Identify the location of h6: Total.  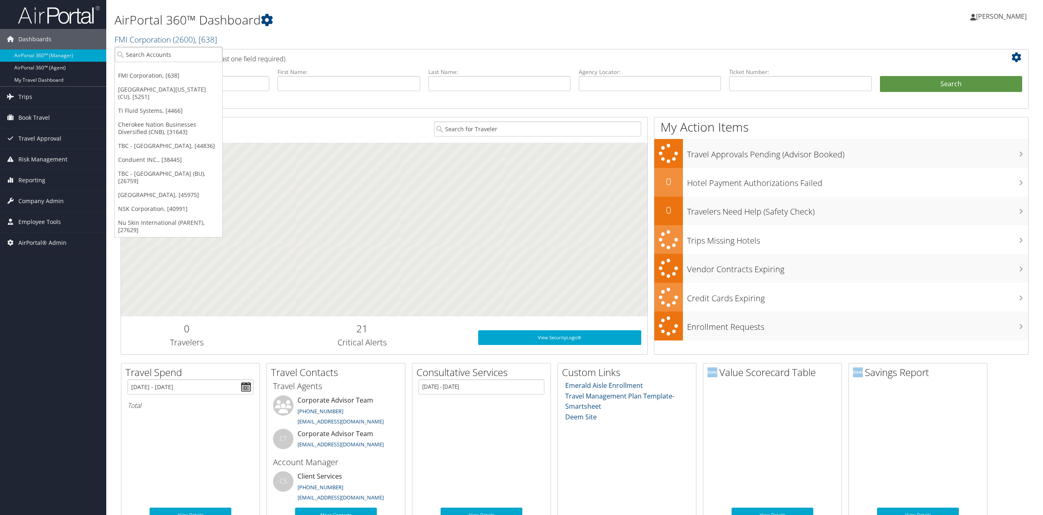
(190, 405).